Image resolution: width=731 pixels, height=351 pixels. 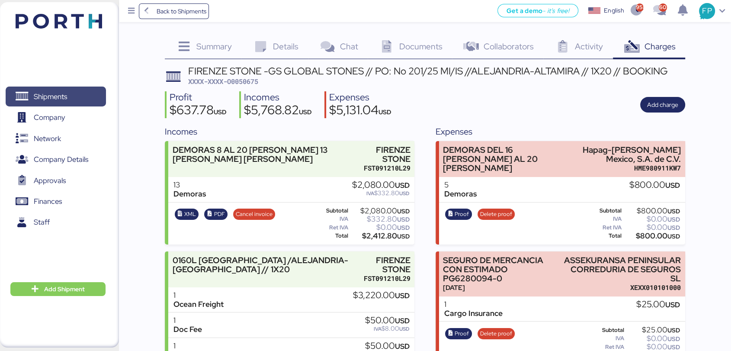 What do you see at coordinates (278, 111) in the screenshot?
I see `div: $5,768.82` at bounding box center [278, 111].